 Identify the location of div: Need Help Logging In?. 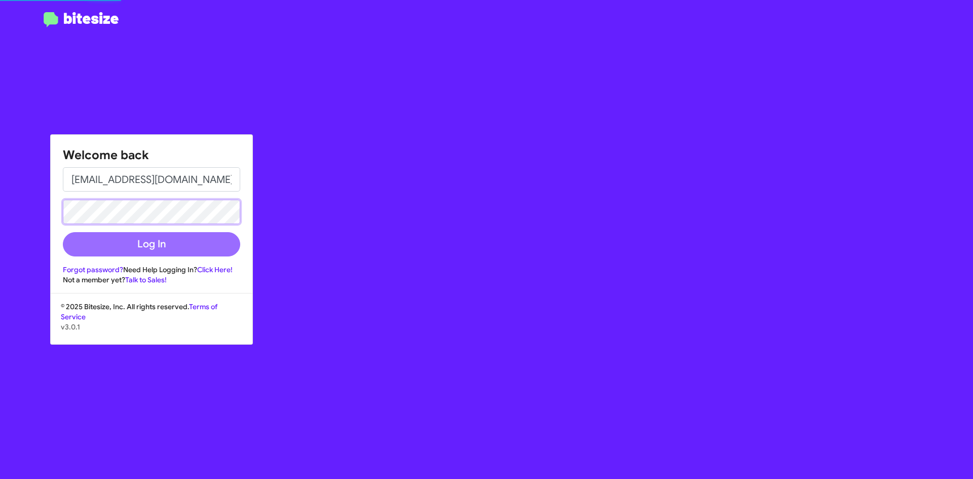
(152, 270).